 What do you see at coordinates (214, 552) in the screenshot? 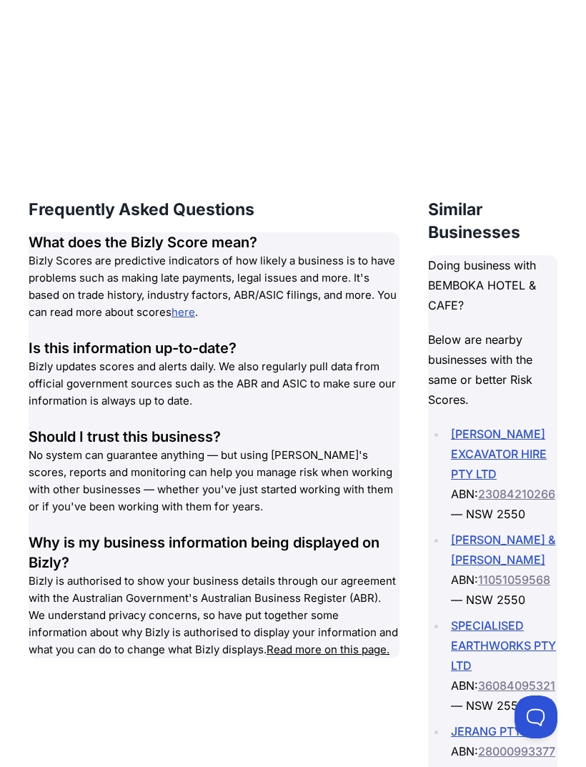
I see `div: Why is my business information being displayed on Bizly?` at bounding box center [214, 552].